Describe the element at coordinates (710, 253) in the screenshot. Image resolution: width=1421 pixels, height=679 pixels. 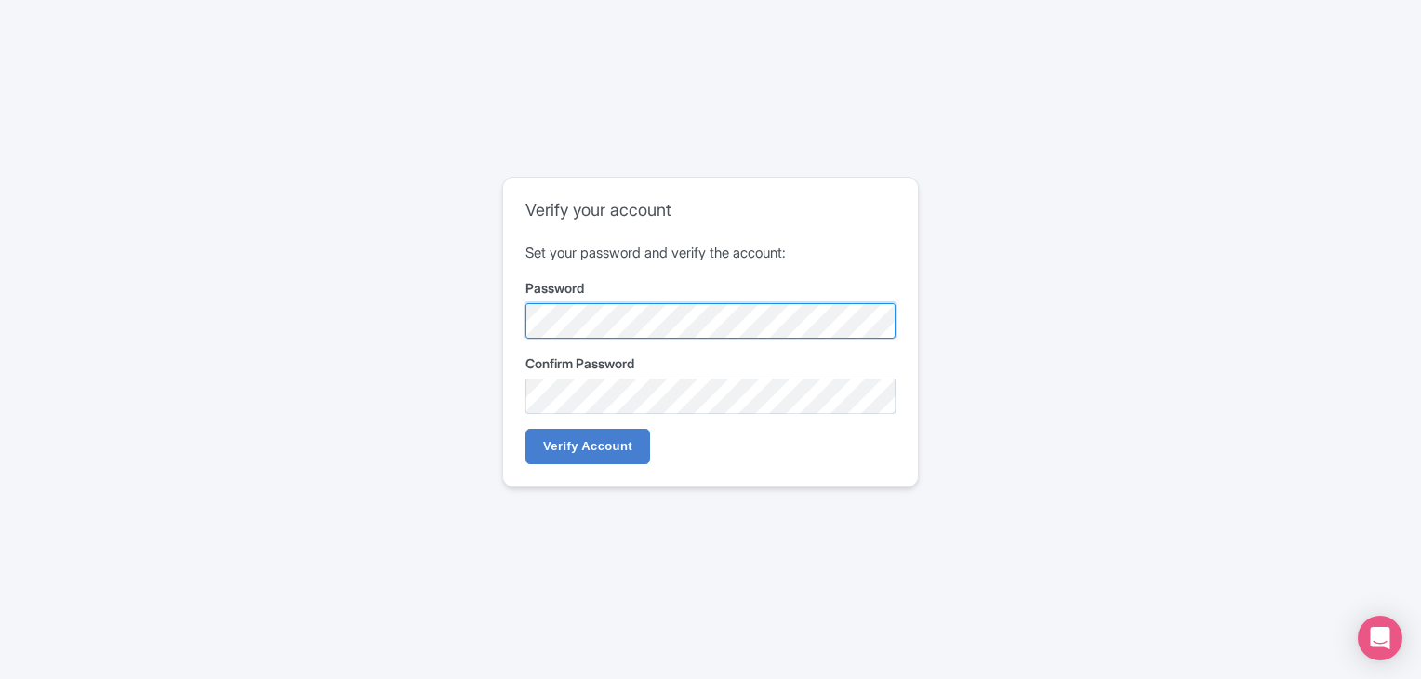
I see `p: Set your password and verify the account:` at that location.